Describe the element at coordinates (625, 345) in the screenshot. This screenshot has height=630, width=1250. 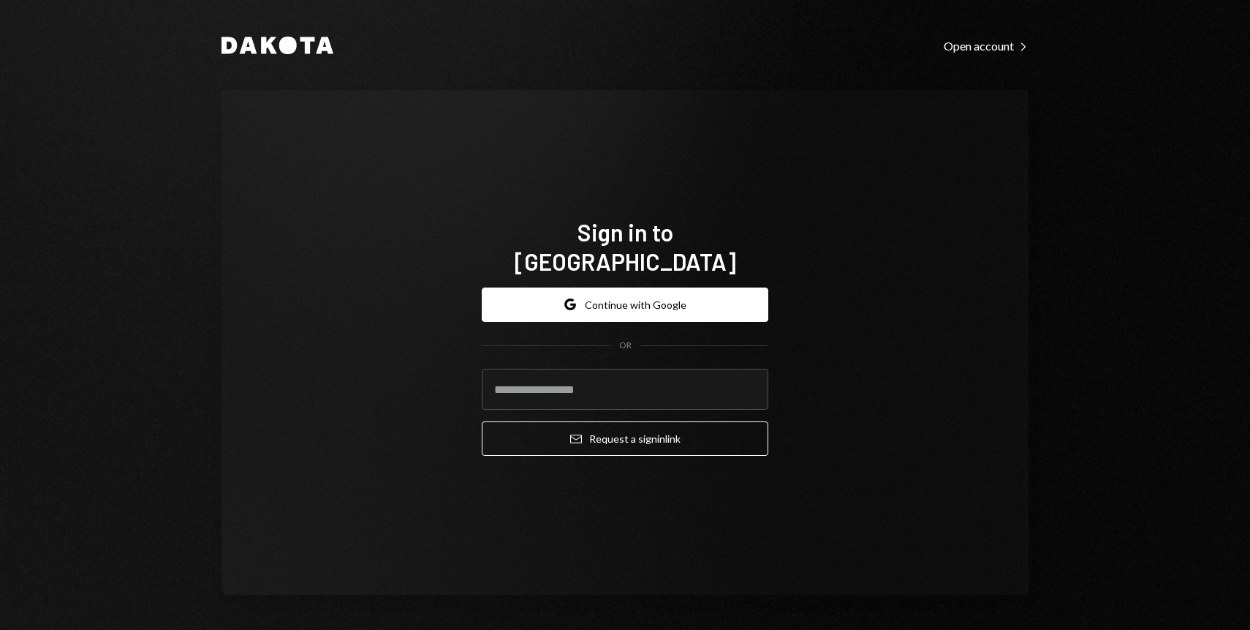
I see `div: OR` at that location.